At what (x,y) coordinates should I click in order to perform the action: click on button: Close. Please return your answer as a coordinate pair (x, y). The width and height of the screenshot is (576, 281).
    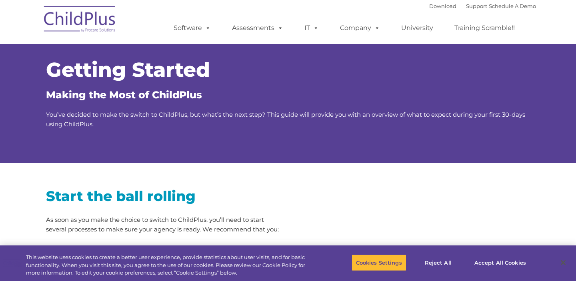
    Looking at the image, I should click on (563, 263).